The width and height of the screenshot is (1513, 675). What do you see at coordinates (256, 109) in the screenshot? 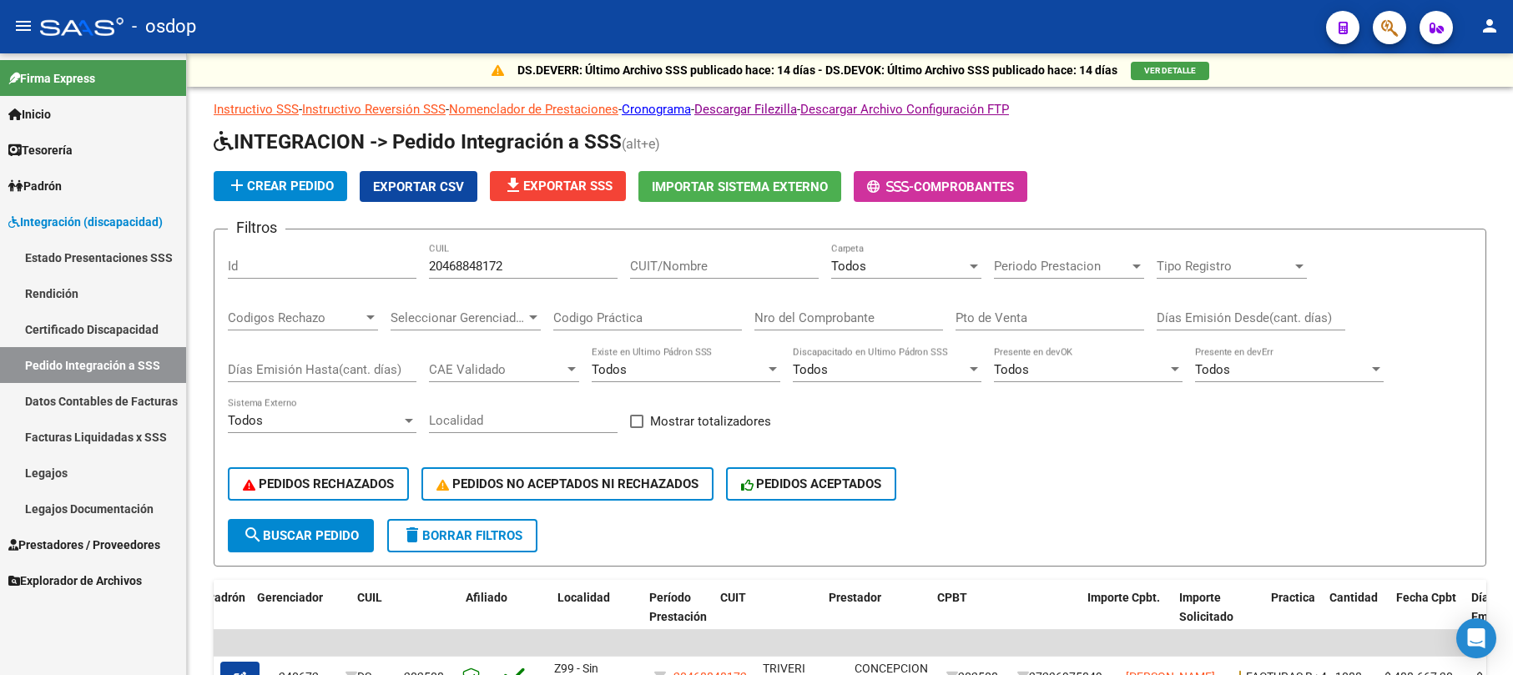
I see `a: Instructivo SSS` at bounding box center [256, 109].